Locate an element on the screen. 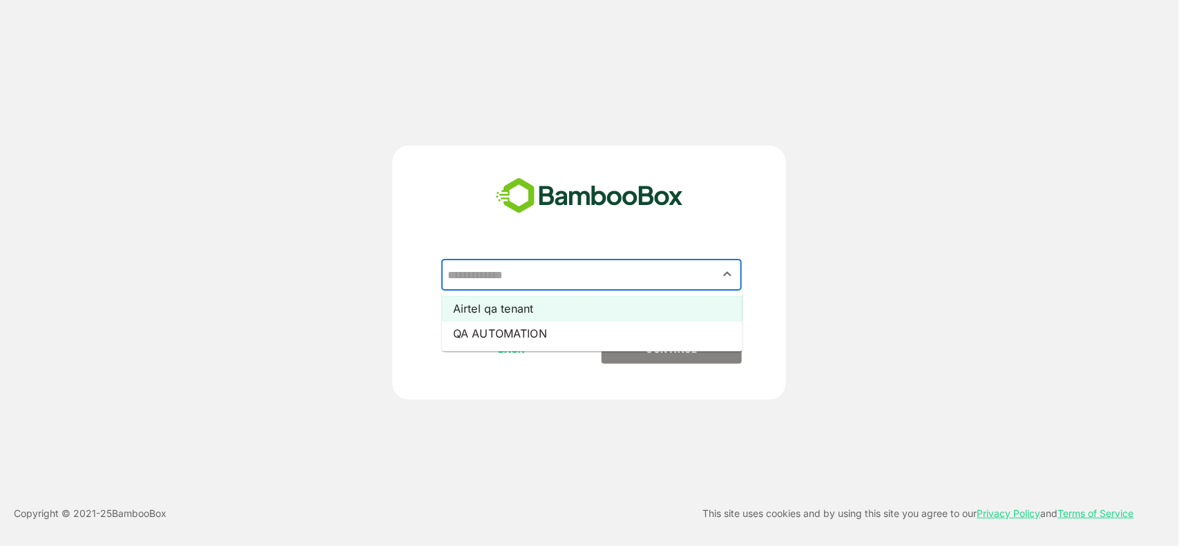 Image resolution: width=1179 pixels, height=546 pixels. p: This site uses cookies and by using this site you agree to our and is located at coordinates (918, 514).